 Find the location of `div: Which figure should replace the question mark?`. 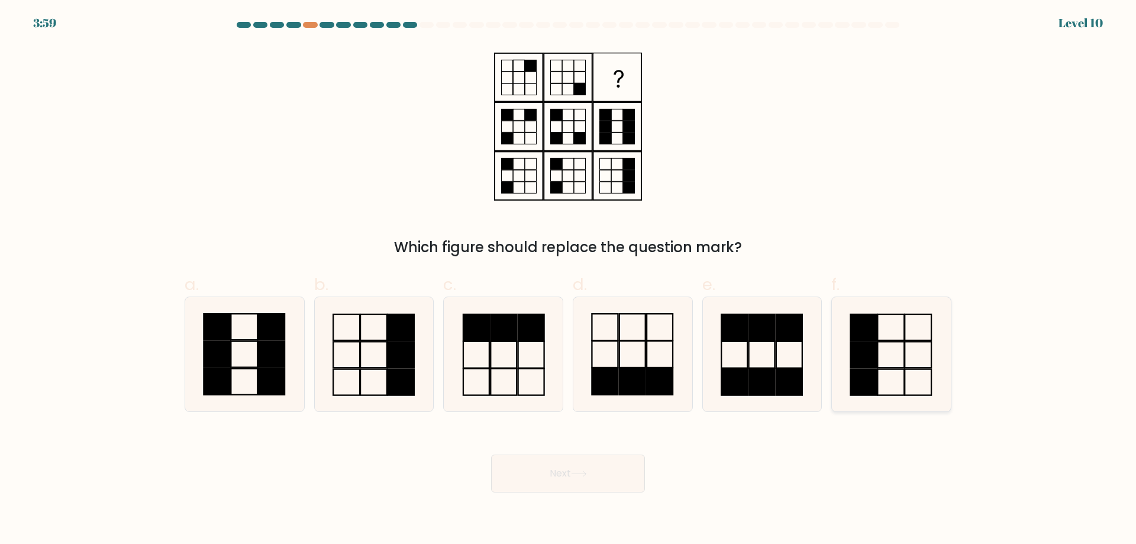

div: Which figure should replace the question mark? is located at coordinates (568, 247).